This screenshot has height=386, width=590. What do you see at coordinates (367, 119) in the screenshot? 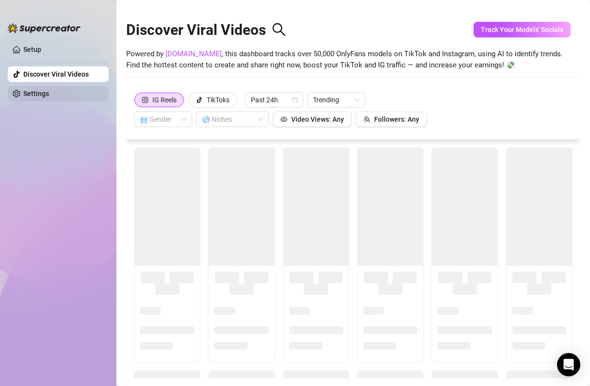
I see `span: team` at bounding box center [367, 119].